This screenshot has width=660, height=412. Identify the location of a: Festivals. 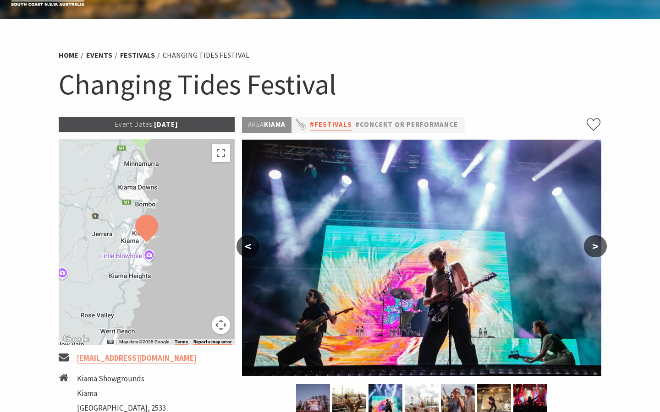
(137, 55).